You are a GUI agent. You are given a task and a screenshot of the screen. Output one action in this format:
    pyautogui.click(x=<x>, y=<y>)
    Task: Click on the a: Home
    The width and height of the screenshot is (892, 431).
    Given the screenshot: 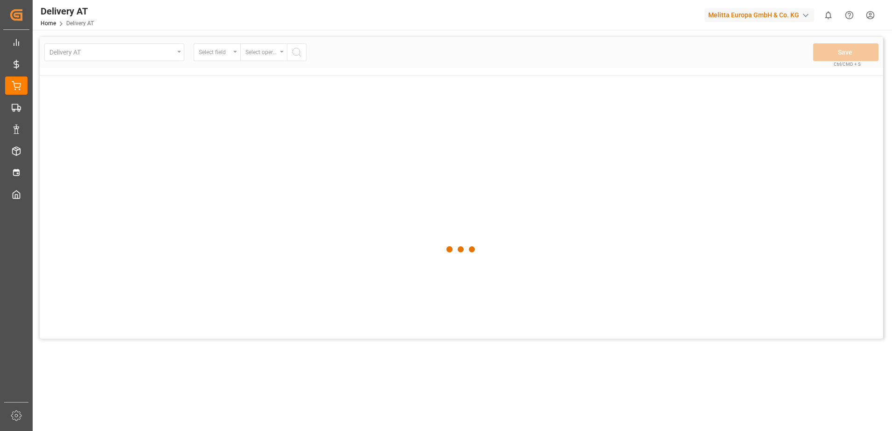 What is the action you would take?
    pyautogui.click(x=48, y=23)
    